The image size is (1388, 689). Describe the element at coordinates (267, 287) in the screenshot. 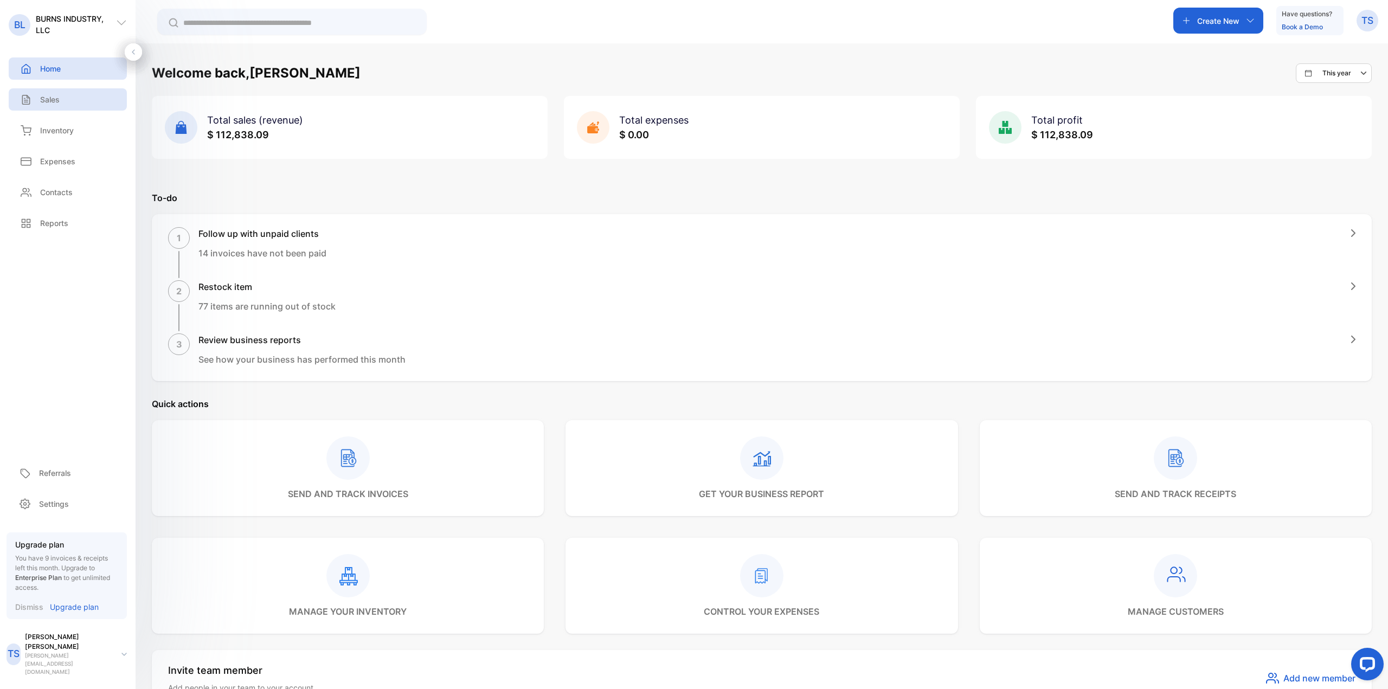

I see `h1: Restock item` at that location.